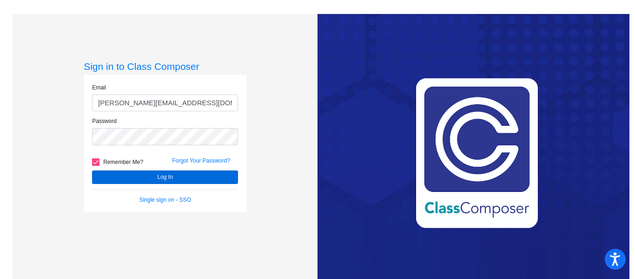 This screenshot has height=279, width=635. I want to click on button: Log In, so click(165, 177).